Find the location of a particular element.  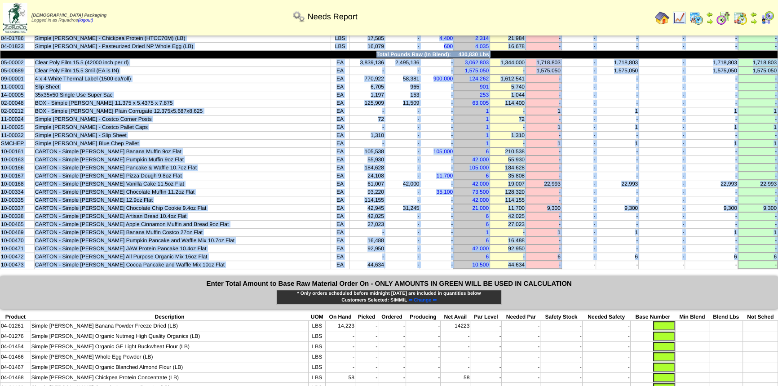

a: 11,700 is located at coordinates (444, 176).